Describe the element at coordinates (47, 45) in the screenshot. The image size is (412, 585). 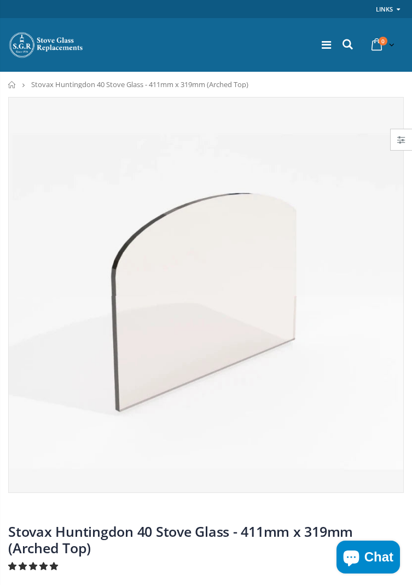
I see `img: Stove Glass Replacement` at that location.